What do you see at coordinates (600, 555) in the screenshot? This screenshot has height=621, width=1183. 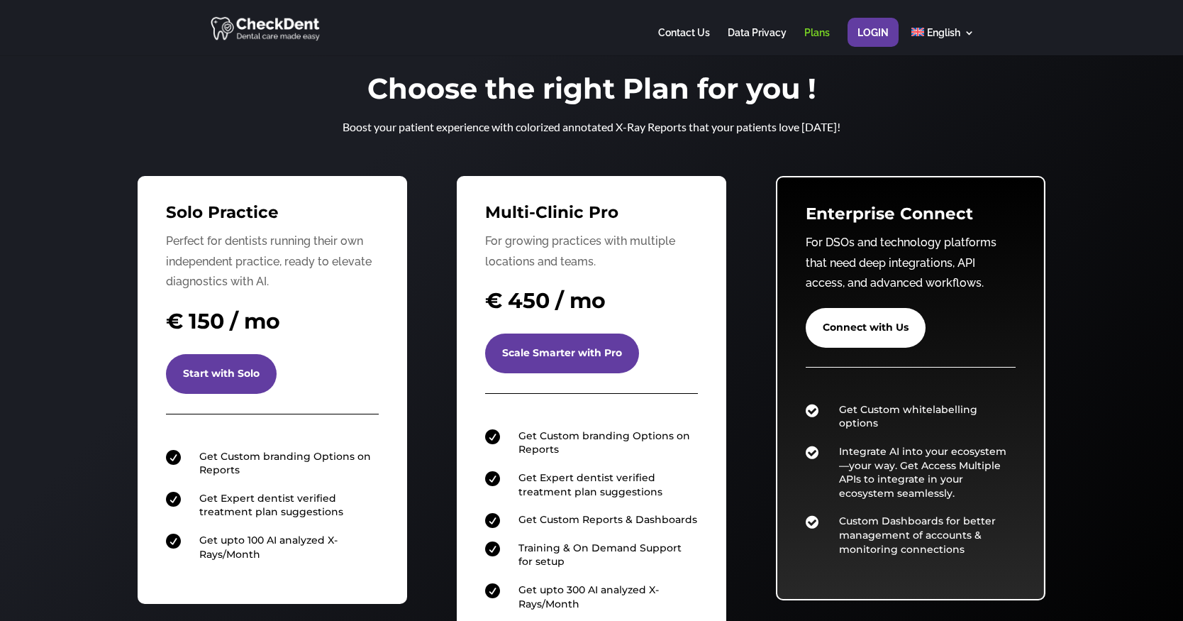 I see `span: Training & On Demand Support for setup` at bounding box center [600, 555].